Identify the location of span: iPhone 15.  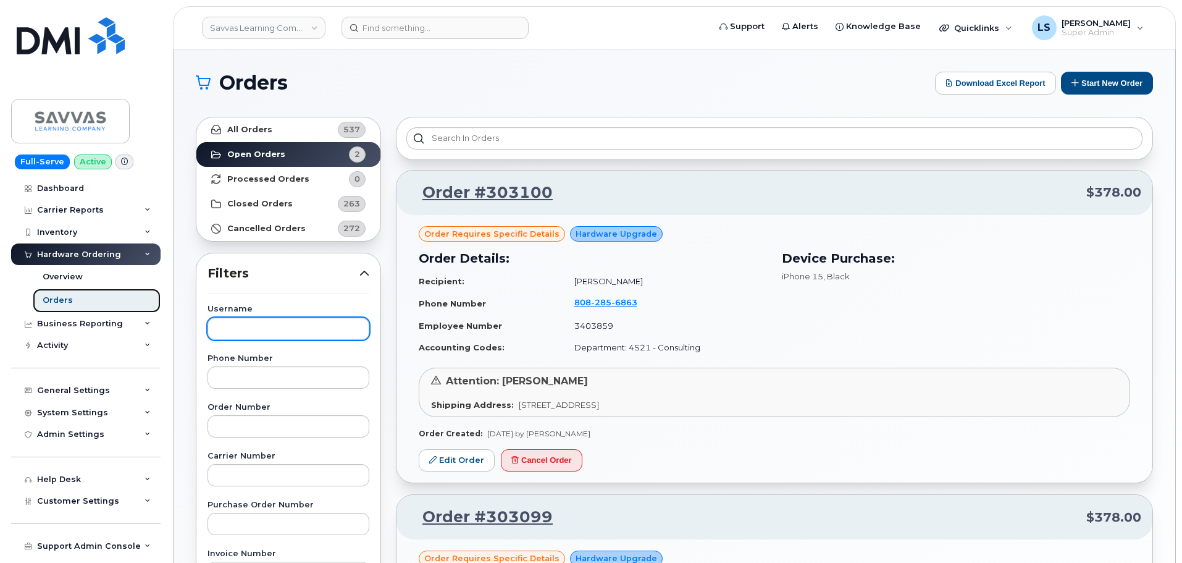
(802, 276).